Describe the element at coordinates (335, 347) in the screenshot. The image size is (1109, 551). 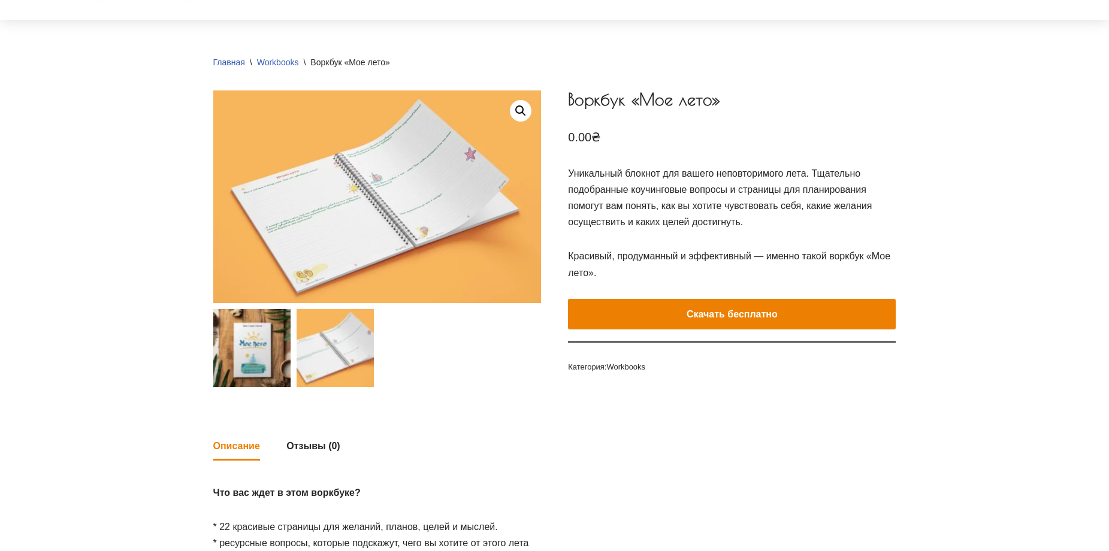
I see `img: Воркбук "Мое лето" — изображение 2` at that location.